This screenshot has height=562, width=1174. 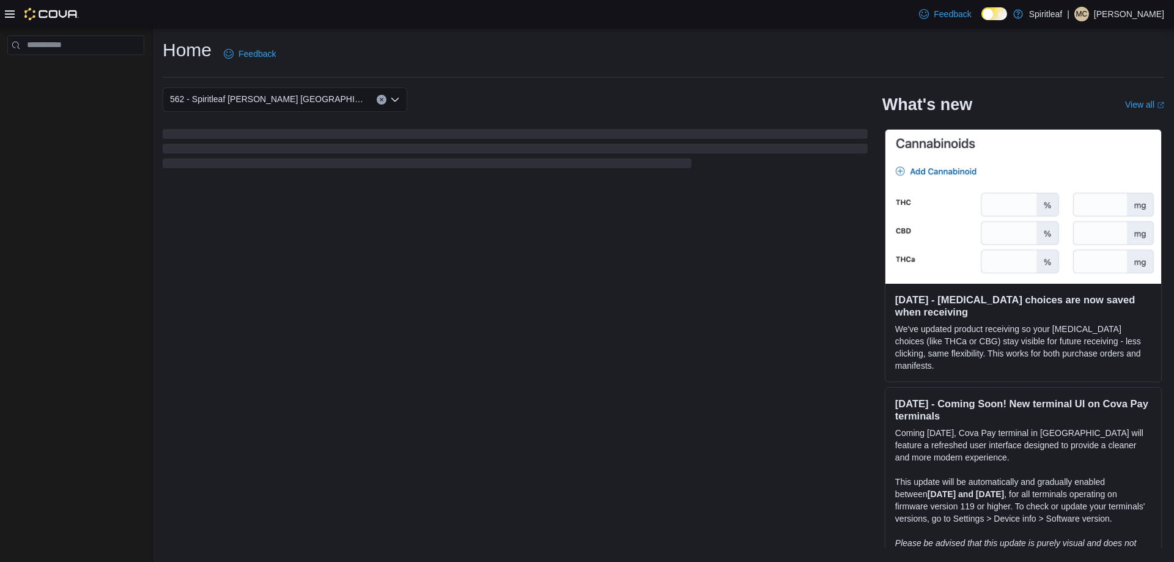 I want to click on div: Maia C, so click(x=1082, y=14).